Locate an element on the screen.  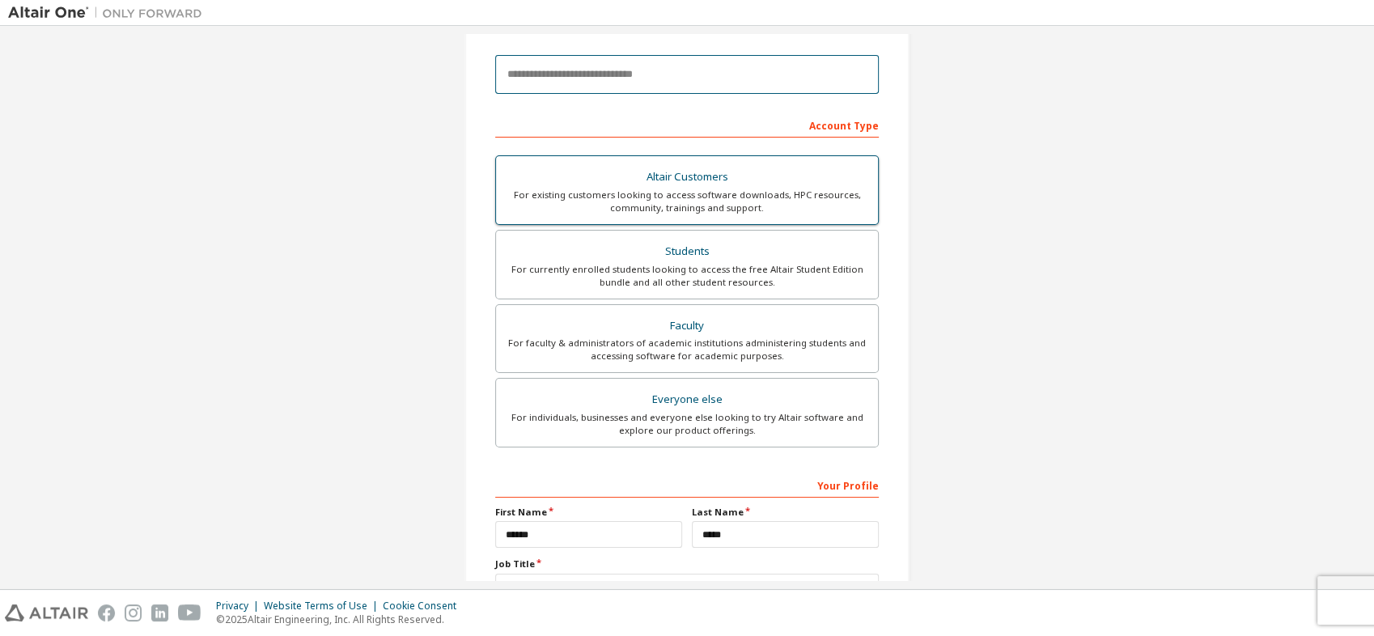
img: Altair One is located at coordinates (109, 13).